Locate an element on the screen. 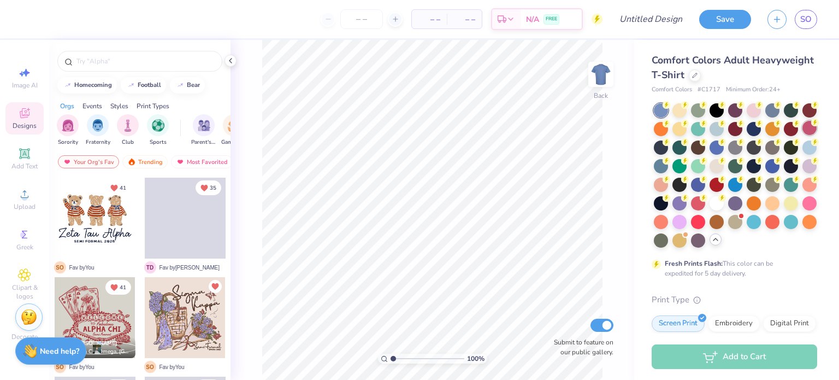  div: Back is located at coordinates (601, 96).